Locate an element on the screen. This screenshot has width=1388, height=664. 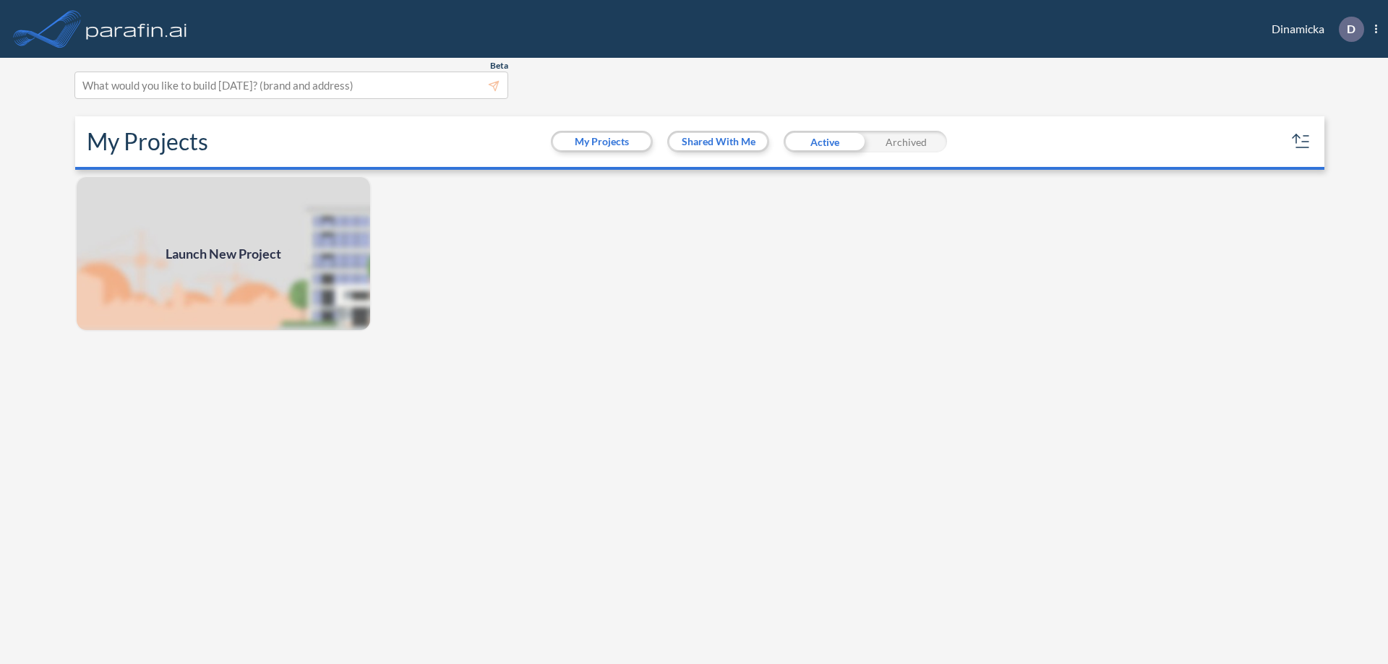
button: Shared With Me is located at coordinates (718, 142).